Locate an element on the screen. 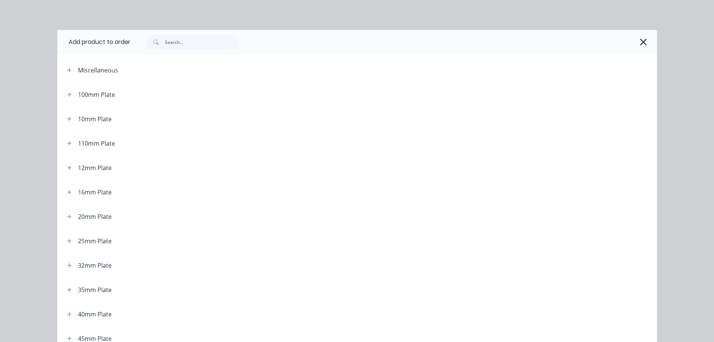 Image resolution: width=714 pixels, height=342 pixels. div: 25mm Plate is located at coordinates (95, 241).